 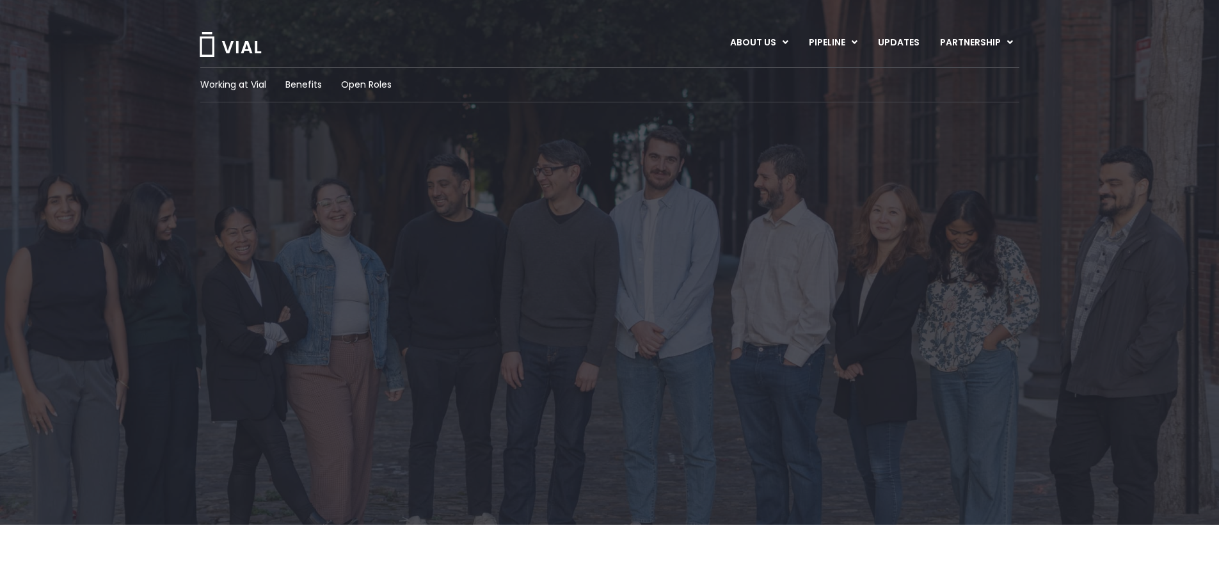 I want to click on span: Benefits, so click(x=303, y=84).